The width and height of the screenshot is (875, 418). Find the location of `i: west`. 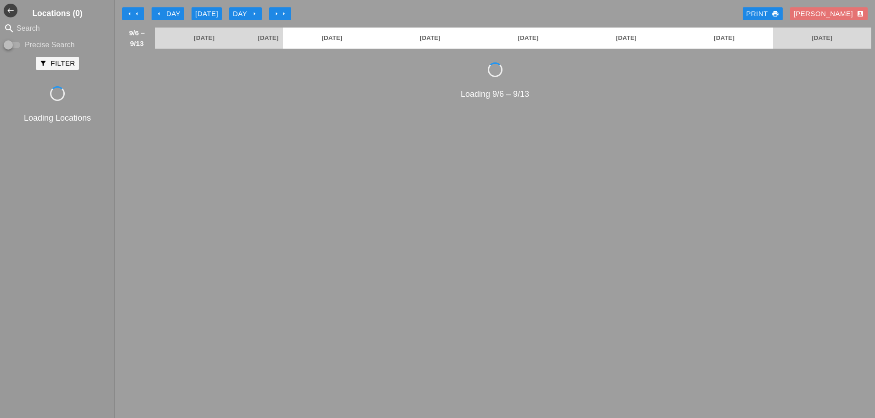

i: west is located at coordinates (11, 11).